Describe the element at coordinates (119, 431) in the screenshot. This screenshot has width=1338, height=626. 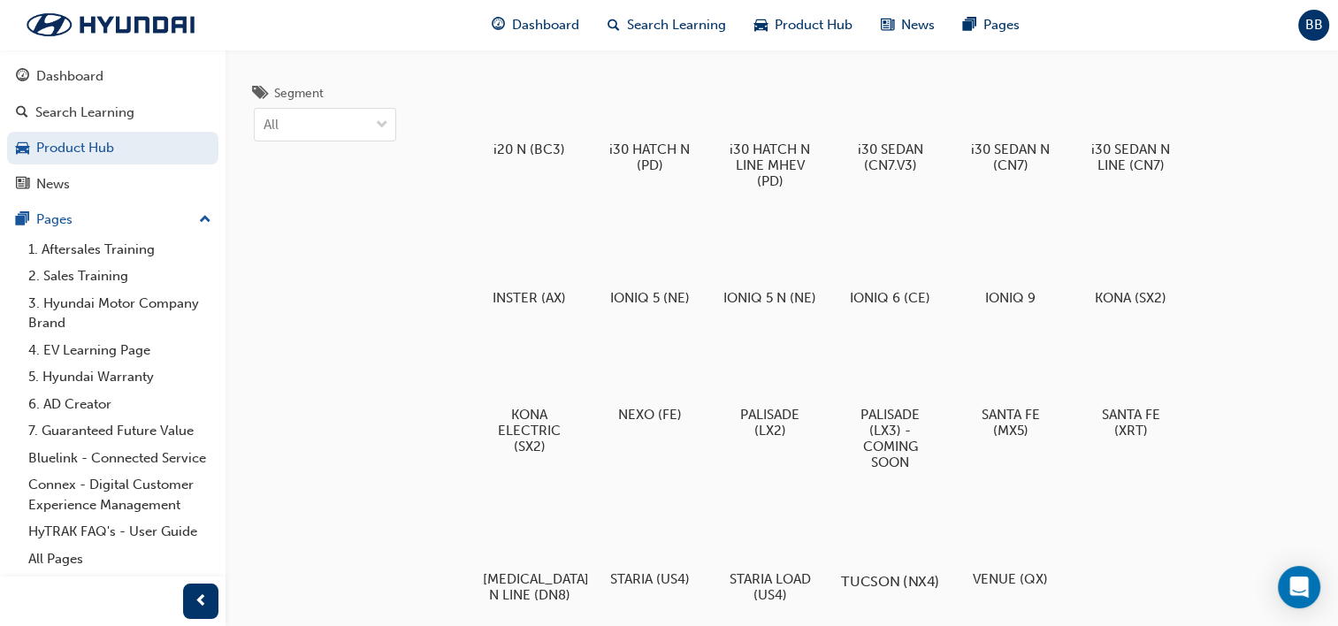
I see `a: 7. Guaranteed Future Value` at that location.